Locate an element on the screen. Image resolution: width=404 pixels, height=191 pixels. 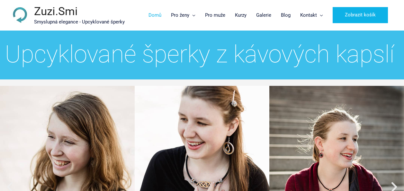
a: Pro ženy is located at coordinates (183, 15).